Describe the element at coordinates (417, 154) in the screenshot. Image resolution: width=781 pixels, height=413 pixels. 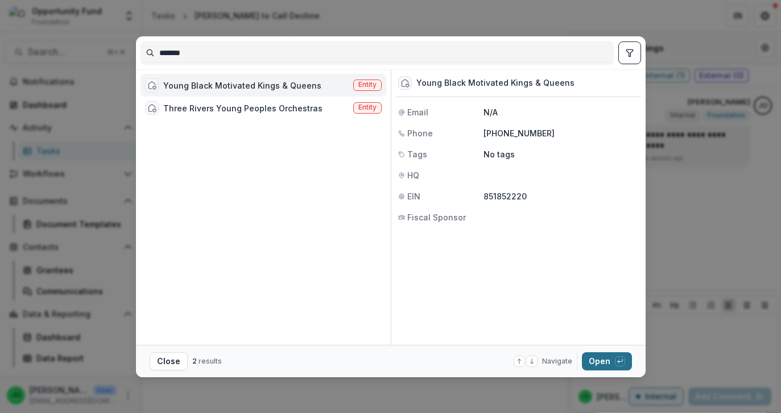
I see `span: Tags` at that location.